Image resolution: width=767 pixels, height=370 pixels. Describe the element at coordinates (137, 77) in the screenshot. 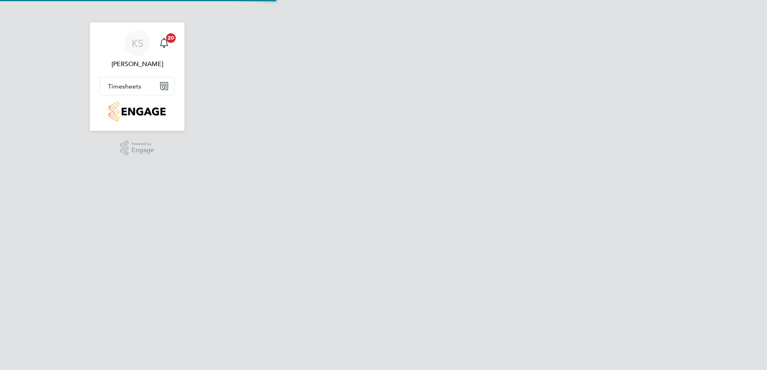

I see `nav: Main navigation` at that location.